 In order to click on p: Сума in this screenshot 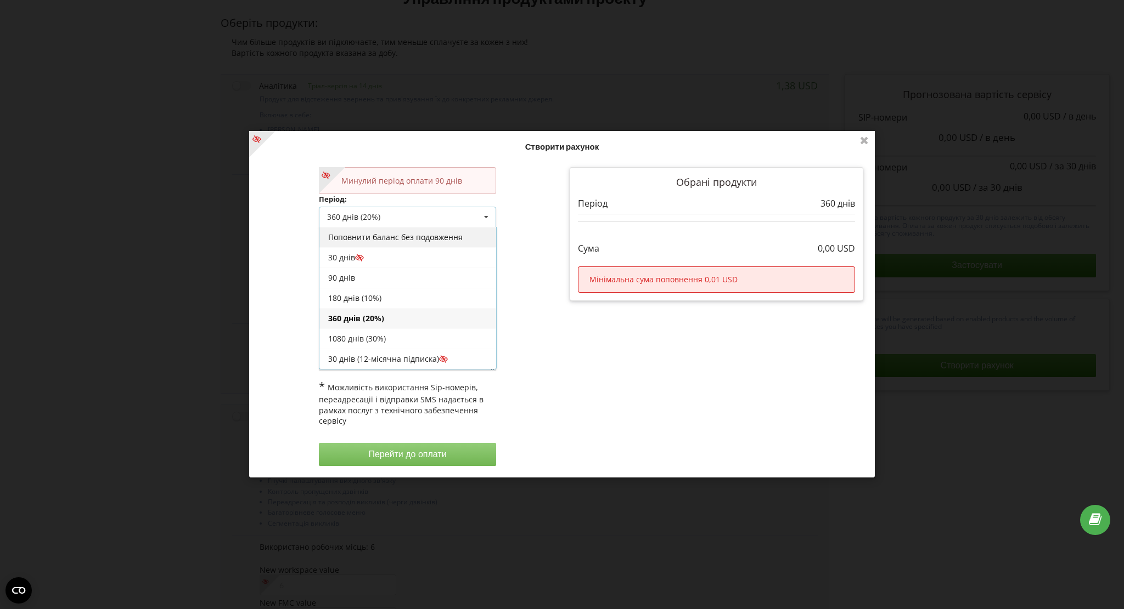, I will do `click(588, 249)`.